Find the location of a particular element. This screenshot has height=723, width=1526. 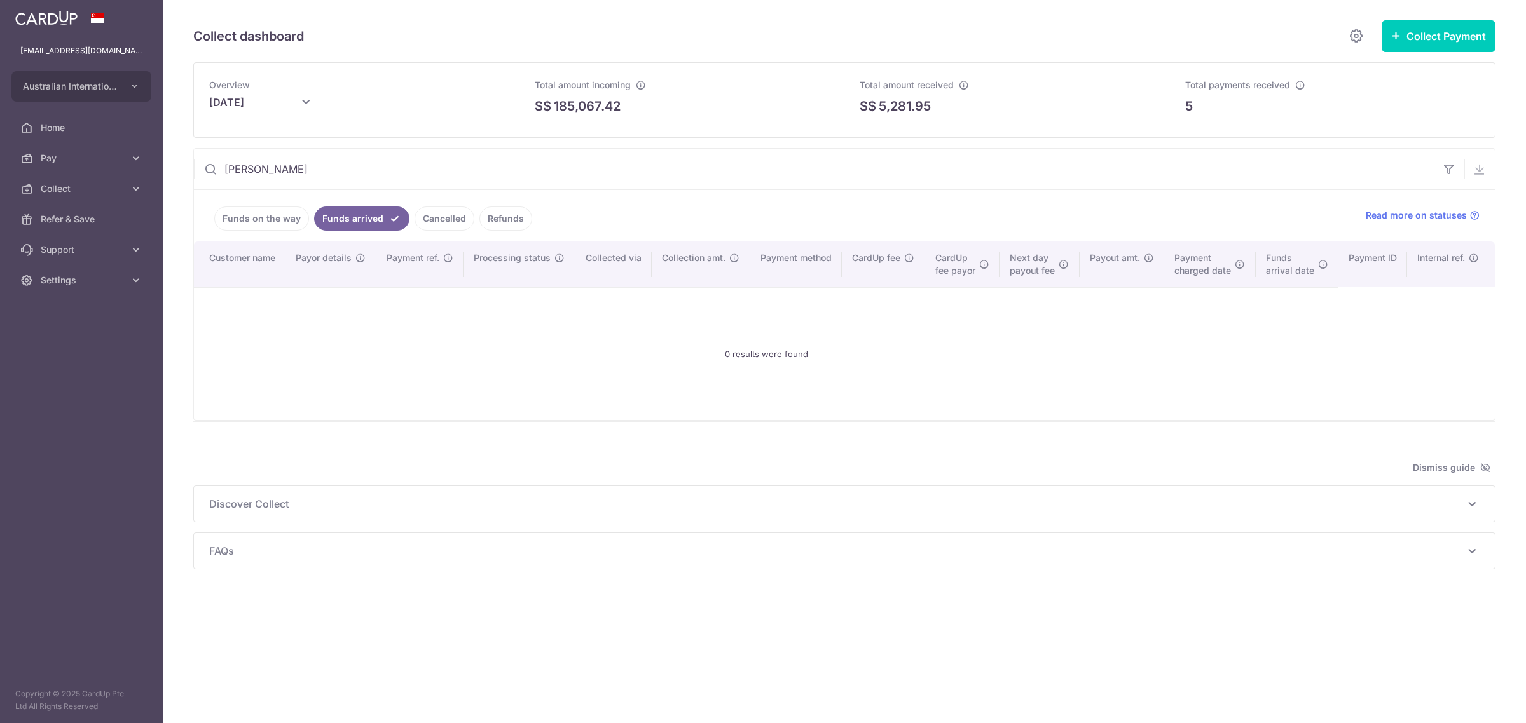

th: Collected via is located at coordinates (613, 264).